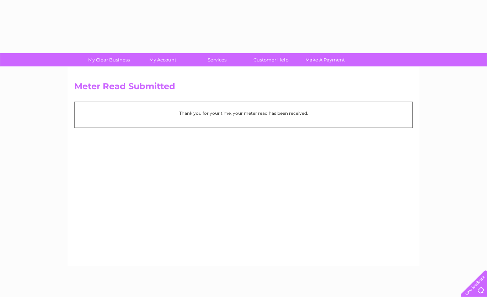 The width and height of the screenshot is (487, 297). Describe the element at coordinates (271, 60) in the screenshot. I see `a: Customer Help` at that location.